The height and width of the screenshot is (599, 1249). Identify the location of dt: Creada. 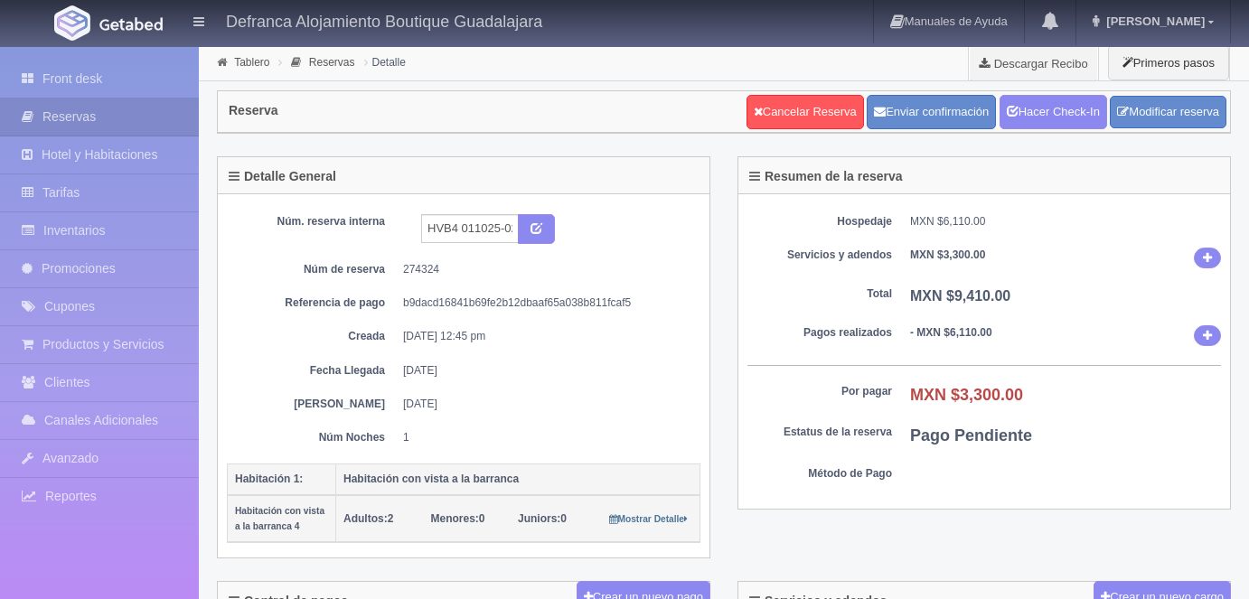
(313, 336).